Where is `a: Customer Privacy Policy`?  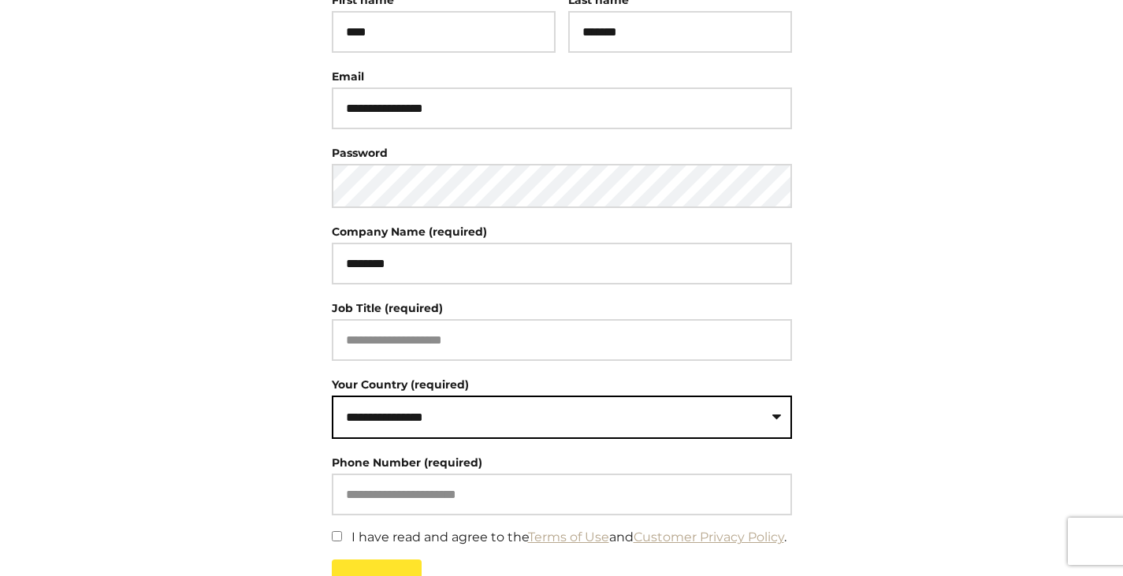
a: Customer Privacy Policy is located at coordinates (708, 537).